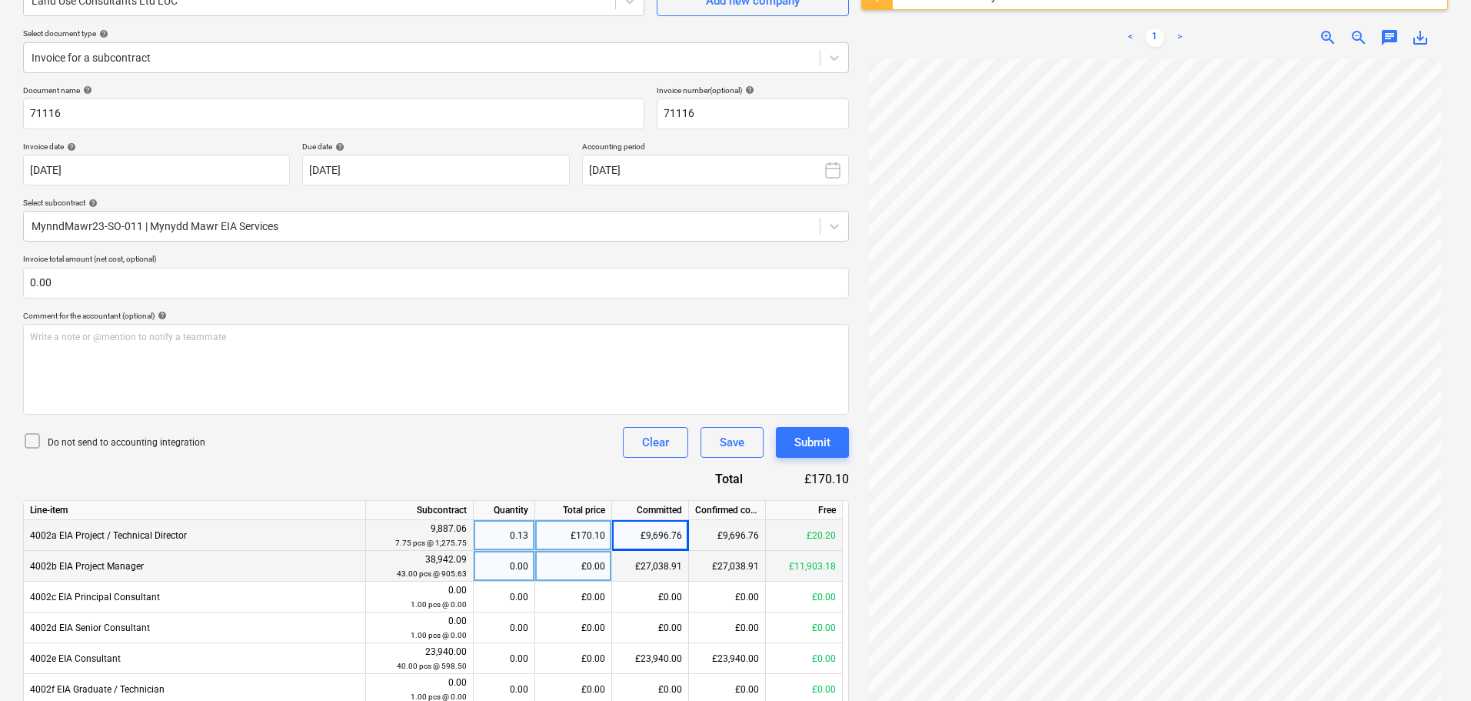  What do you see at coordinates (334, 90) in the screenshot?
I see `div: Document name` at bounding box center [334, 90].